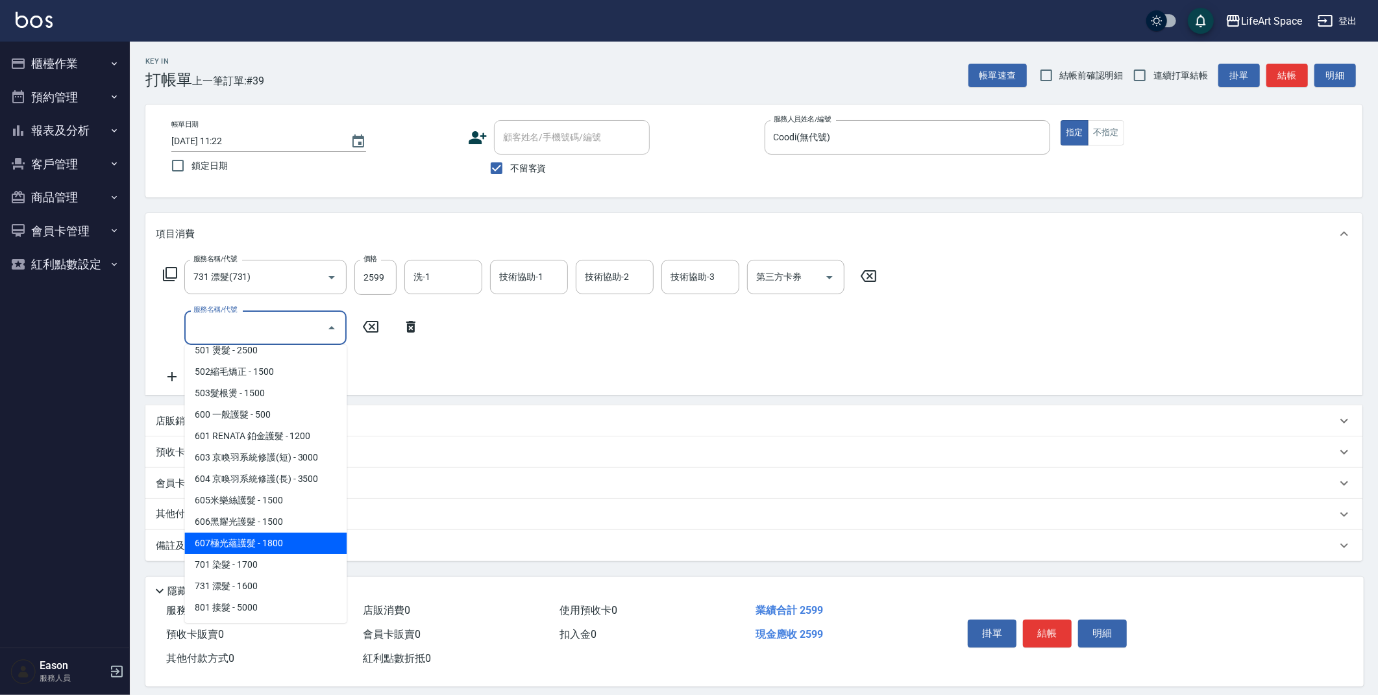 The image size is (1378, 695). I want to click on span: 601 RENATA 鉑金護髮 - 1200, so click(266, 436).